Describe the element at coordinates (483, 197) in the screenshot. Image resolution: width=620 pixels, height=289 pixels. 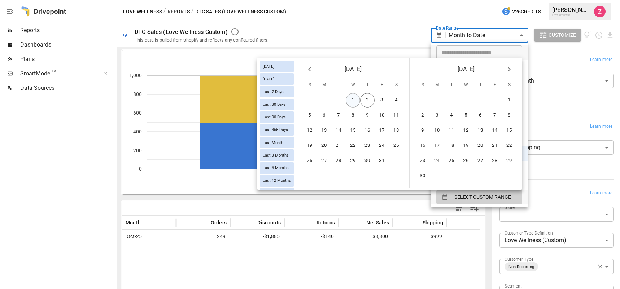
I see `span: SELECT CUSTOM RANGE` at that location.